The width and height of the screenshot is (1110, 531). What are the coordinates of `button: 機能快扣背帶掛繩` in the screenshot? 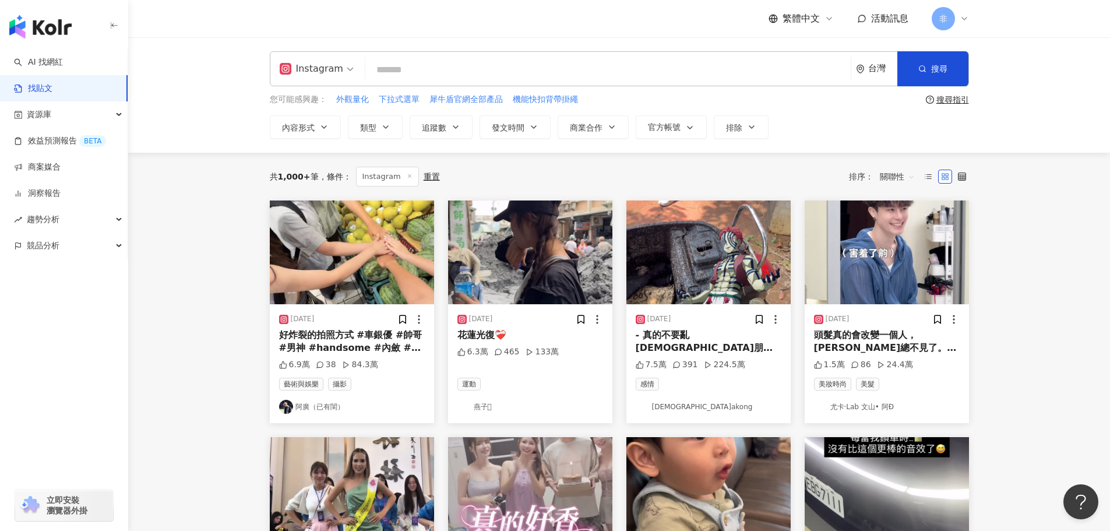 It's located at (545, 100).